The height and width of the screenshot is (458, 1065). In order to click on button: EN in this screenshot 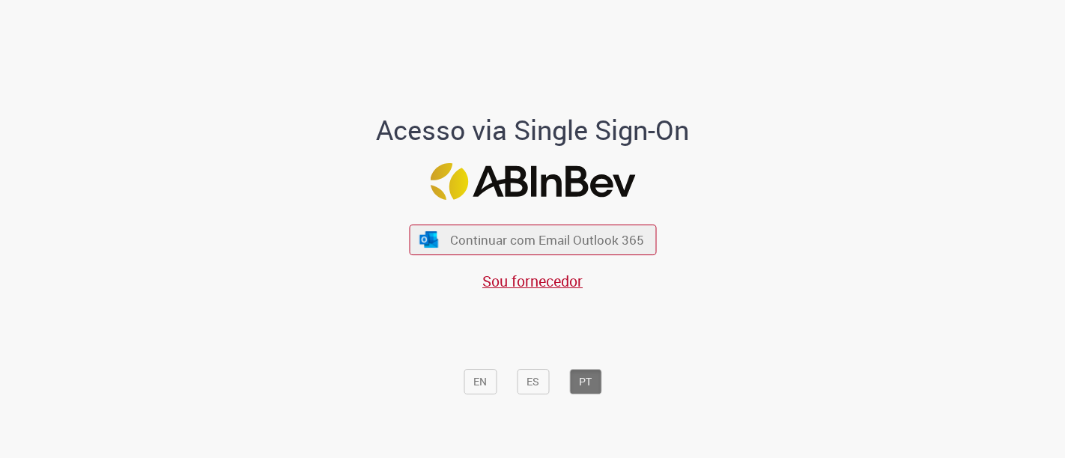, I will do `click(480, 382)`.